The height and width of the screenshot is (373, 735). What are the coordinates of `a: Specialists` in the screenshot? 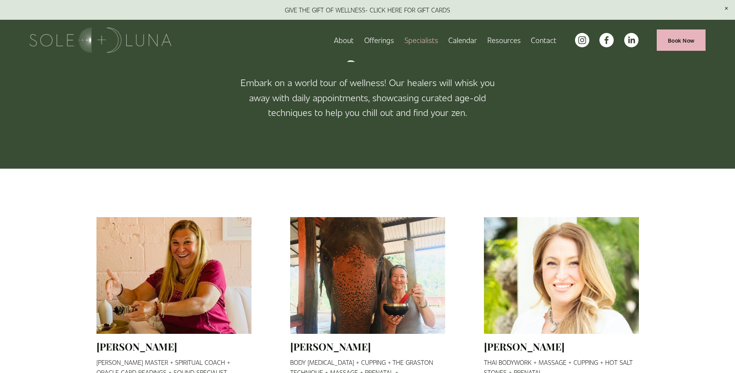 It's located at (421, 40).